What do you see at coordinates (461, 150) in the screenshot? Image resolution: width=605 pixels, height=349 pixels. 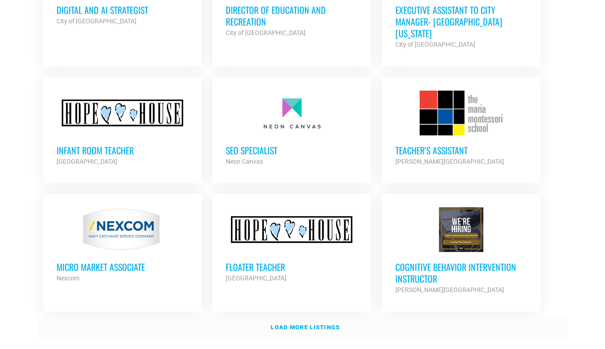 I see `h3: Teacher’s Assistant` at bounding box center [461, 150].